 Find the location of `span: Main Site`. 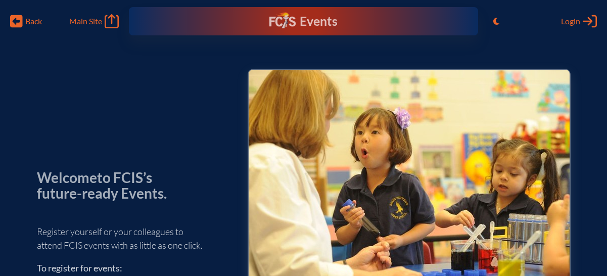

span: Main Site is located at coordinates (85, 21).